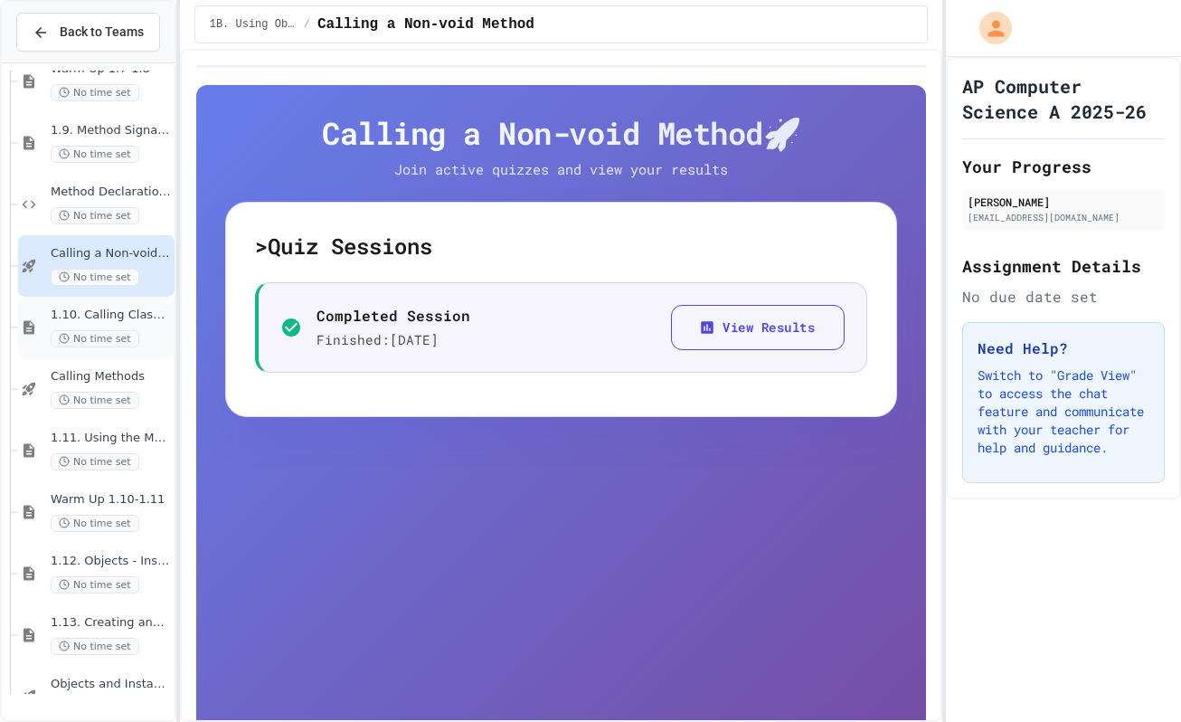 This screenshot has width=1181, height=722. What do you see at coordinates (110, 438) in the screenshot?
I see `span: 1.11. Using the Math Class` at bounding box center [110, 438].